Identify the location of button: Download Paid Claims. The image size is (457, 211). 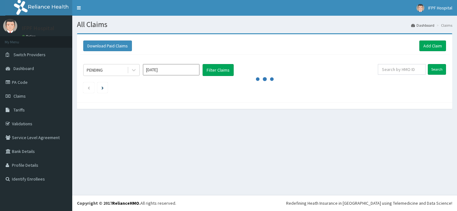
(108, 46).